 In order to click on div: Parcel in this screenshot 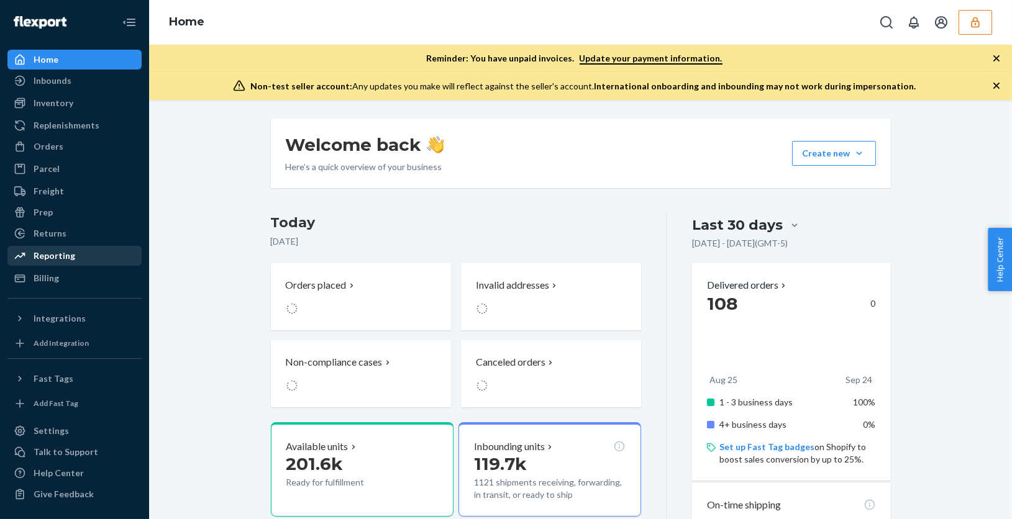, I will do `click(47, 169)`.